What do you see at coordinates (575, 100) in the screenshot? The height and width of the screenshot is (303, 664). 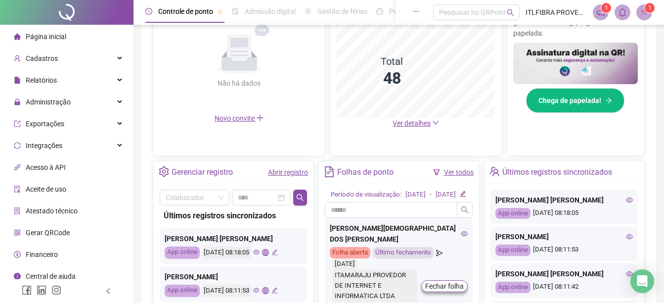 I see `button: Chega de papelada!` at bounding box center [575, 100].